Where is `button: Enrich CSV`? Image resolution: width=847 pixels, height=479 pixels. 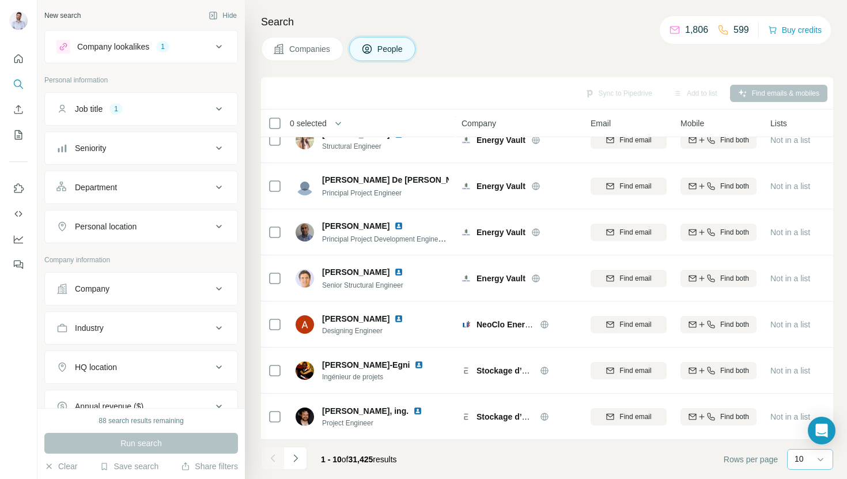
button: Enrich CSV is located at coordinates (18, 109).